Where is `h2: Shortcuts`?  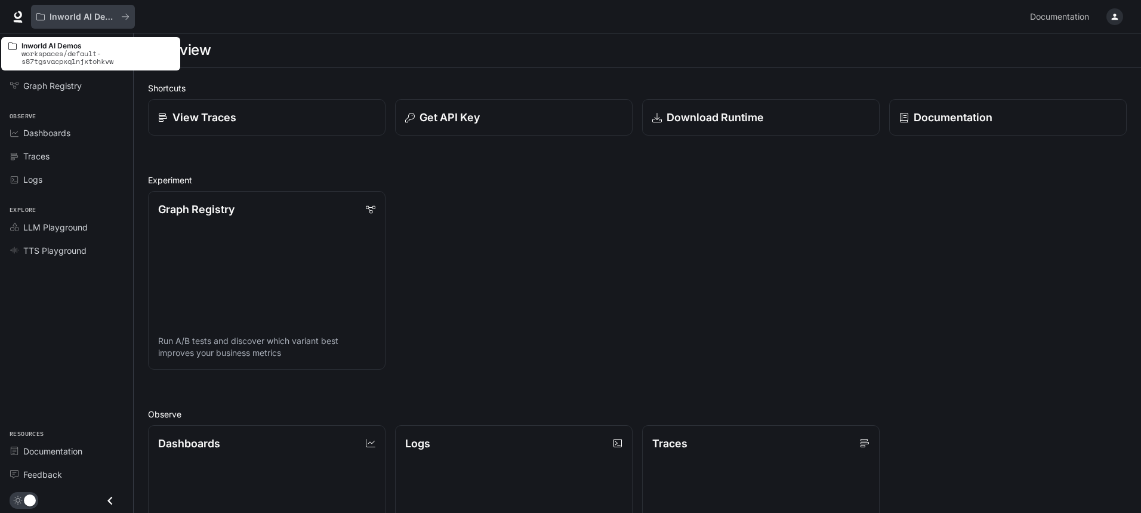
h2: Shortcuts is located at coordinates (637, 88).